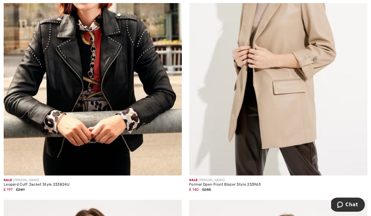  Describe the element at coordinates (8, 189) in the screenshot. I see `span: ₤ 197` at that location.